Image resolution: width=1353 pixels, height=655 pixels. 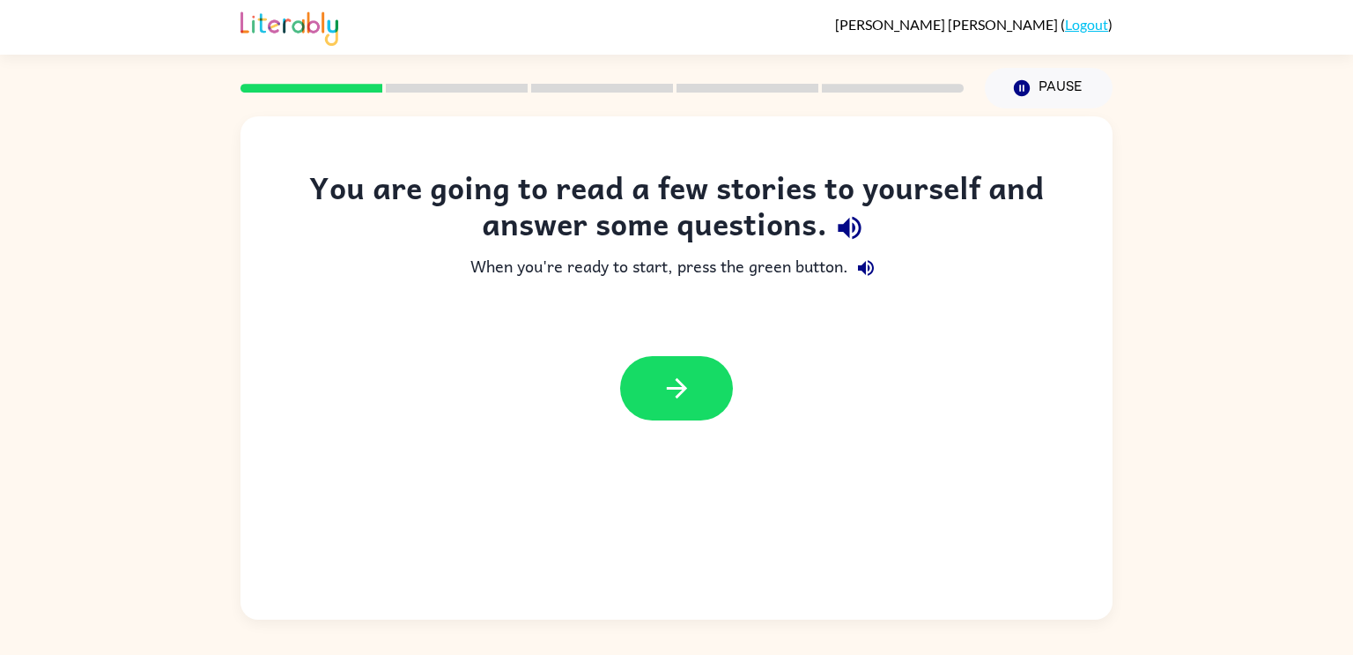 What do you see at coordinates (677, 210) in the screenshot?
I see `div: You are going to read a few stories to yourself and answer some questions.` at bounding box center [677, 210].